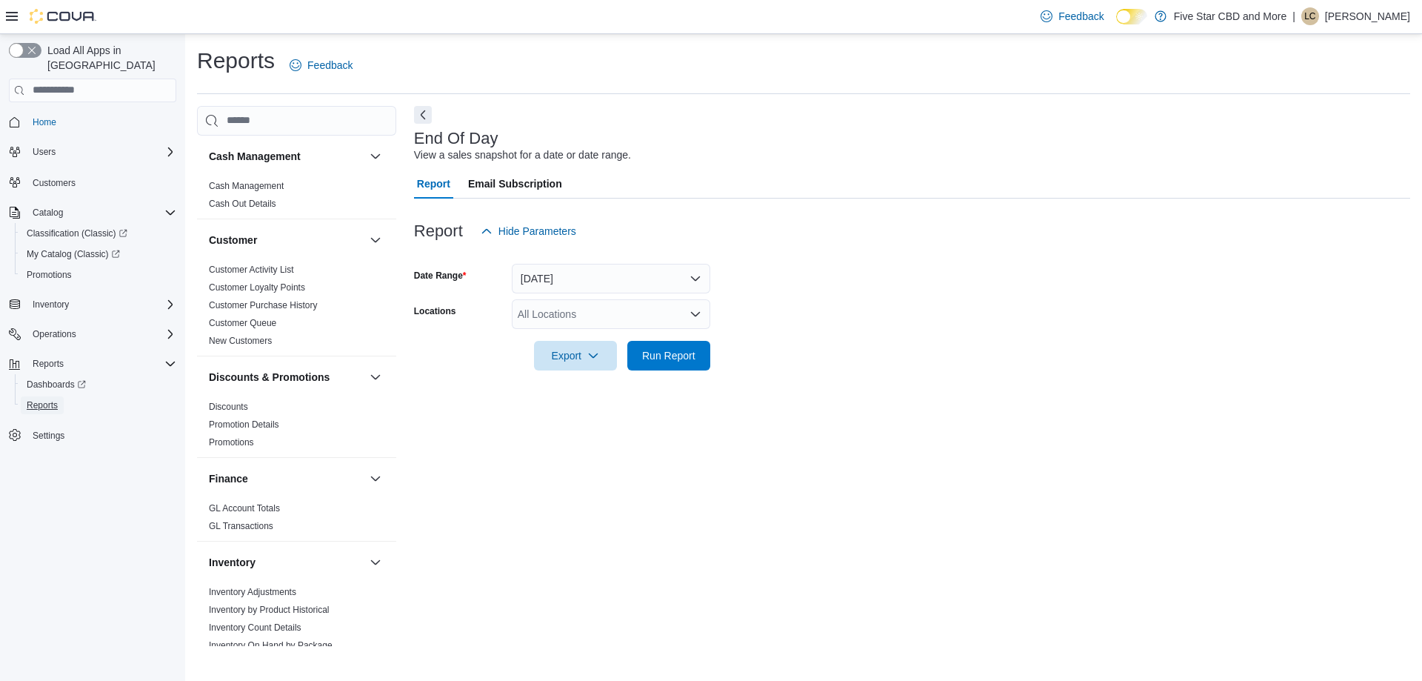 This screenshot has width=1422, height=681. Describe the element at coordinates (253, 592) in the screenshot. I see `a: Inventory Adjustments` at that location.